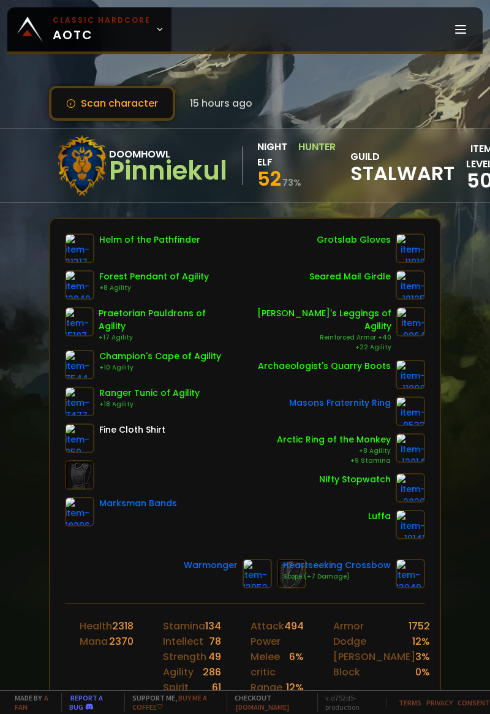  Describe the element at coordinates (184, 626) in the screenshot. I see `div: Stamina` at that location.